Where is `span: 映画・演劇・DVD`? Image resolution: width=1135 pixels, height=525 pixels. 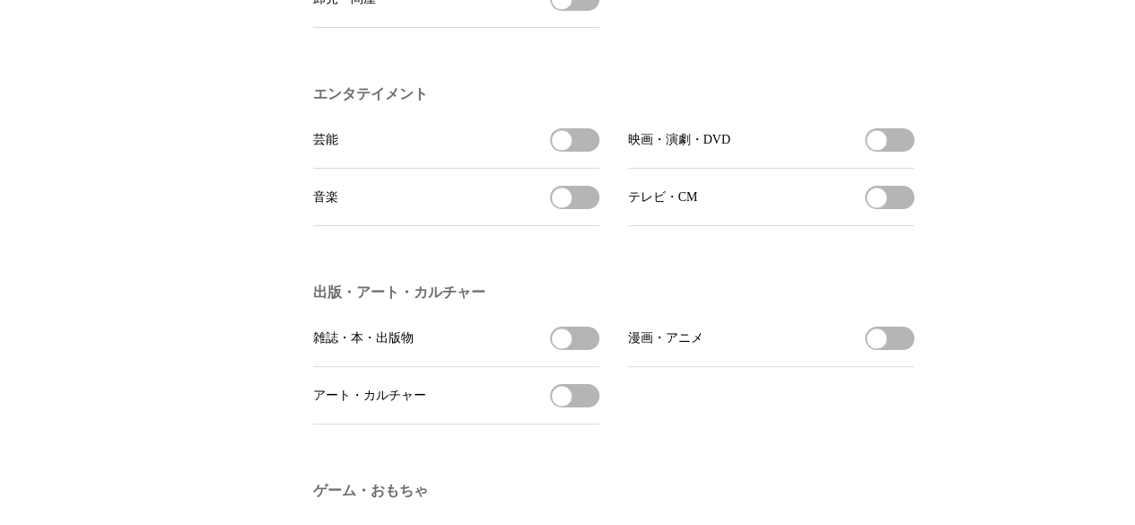
span: 映画・演劇・DVD is located at coordinates (679, 140).